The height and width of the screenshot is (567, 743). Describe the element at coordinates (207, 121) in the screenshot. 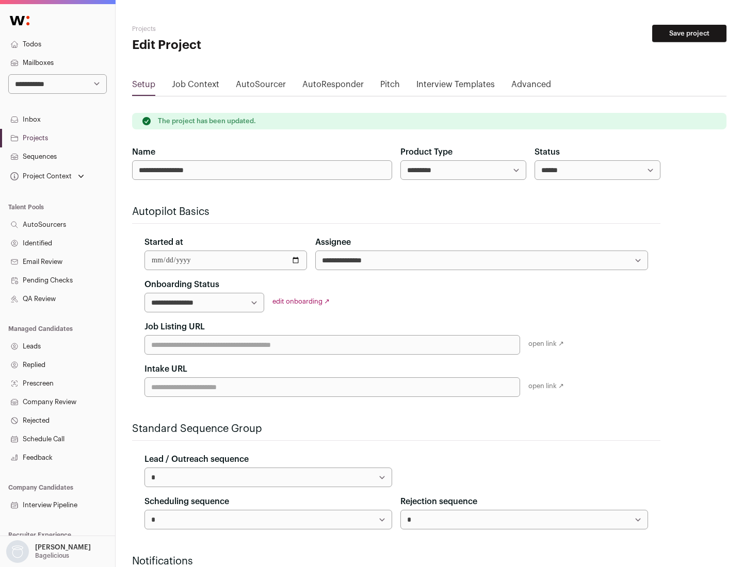

I see `p: The project has been updated.` at that location.